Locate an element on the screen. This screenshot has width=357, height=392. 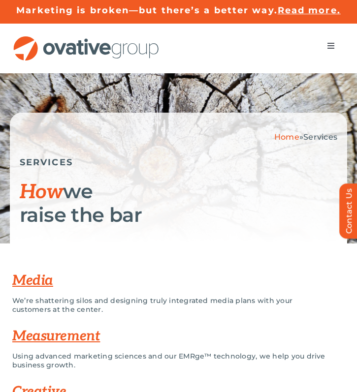
h1: we raise the bar is located at coordinates (178, 203).